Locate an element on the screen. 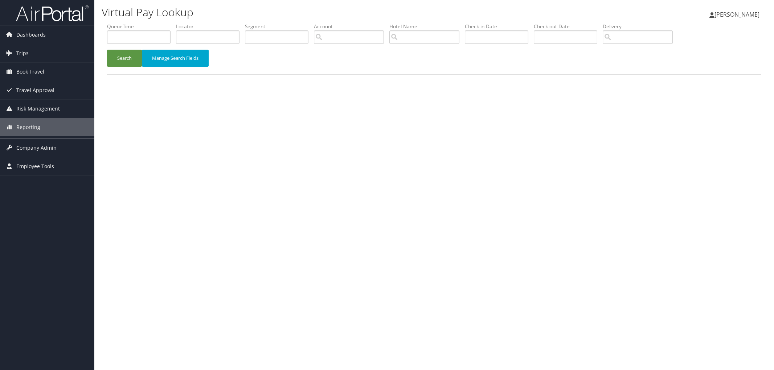 This screenshot has height=370, width=774. span: Company Admin is located at coordinates (36, 148).